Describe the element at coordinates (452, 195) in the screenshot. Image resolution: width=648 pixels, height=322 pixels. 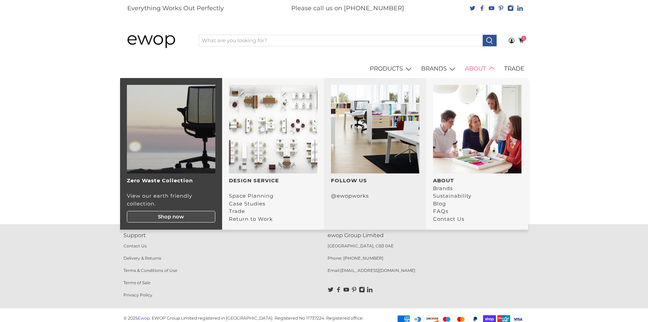
I see `a: Sustainability` at that location.